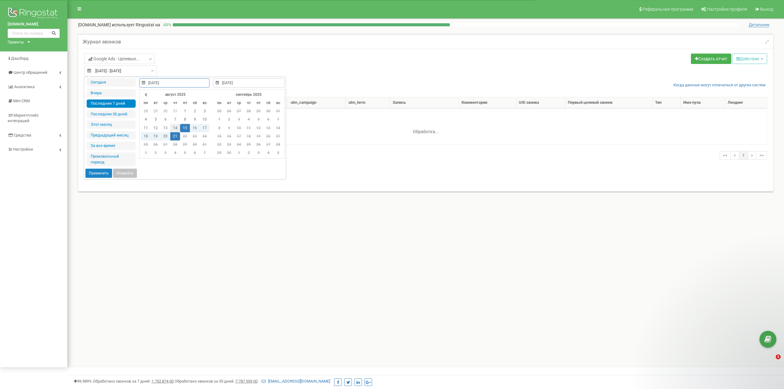 This screenshot has height=389, width=784. Describe the element at coordinates (111, 114) in the screenshot. I see `li: Последние 30 дней` at that location.